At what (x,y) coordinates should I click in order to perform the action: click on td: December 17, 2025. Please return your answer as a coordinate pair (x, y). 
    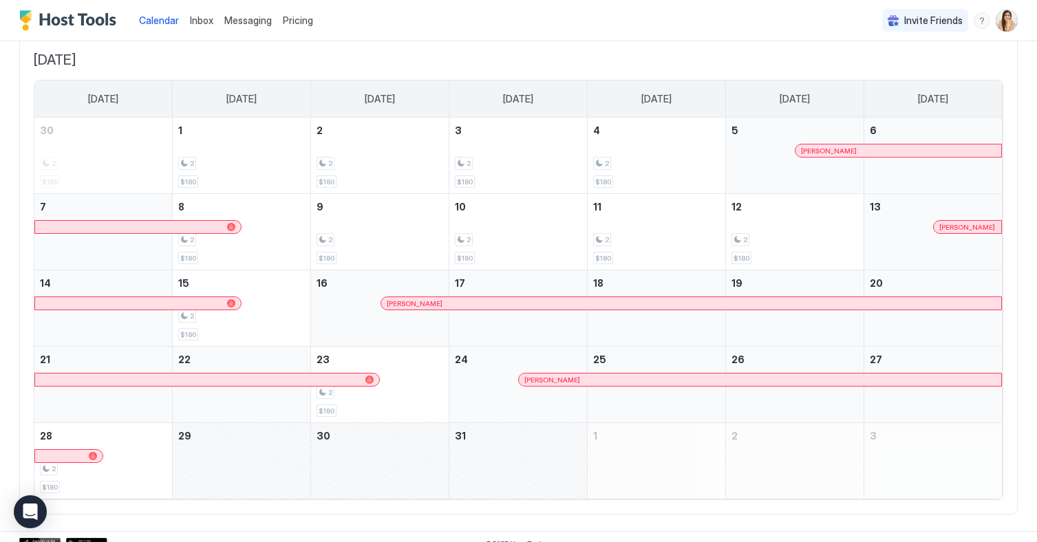
    Looking at the image, I should click on (518, 308).